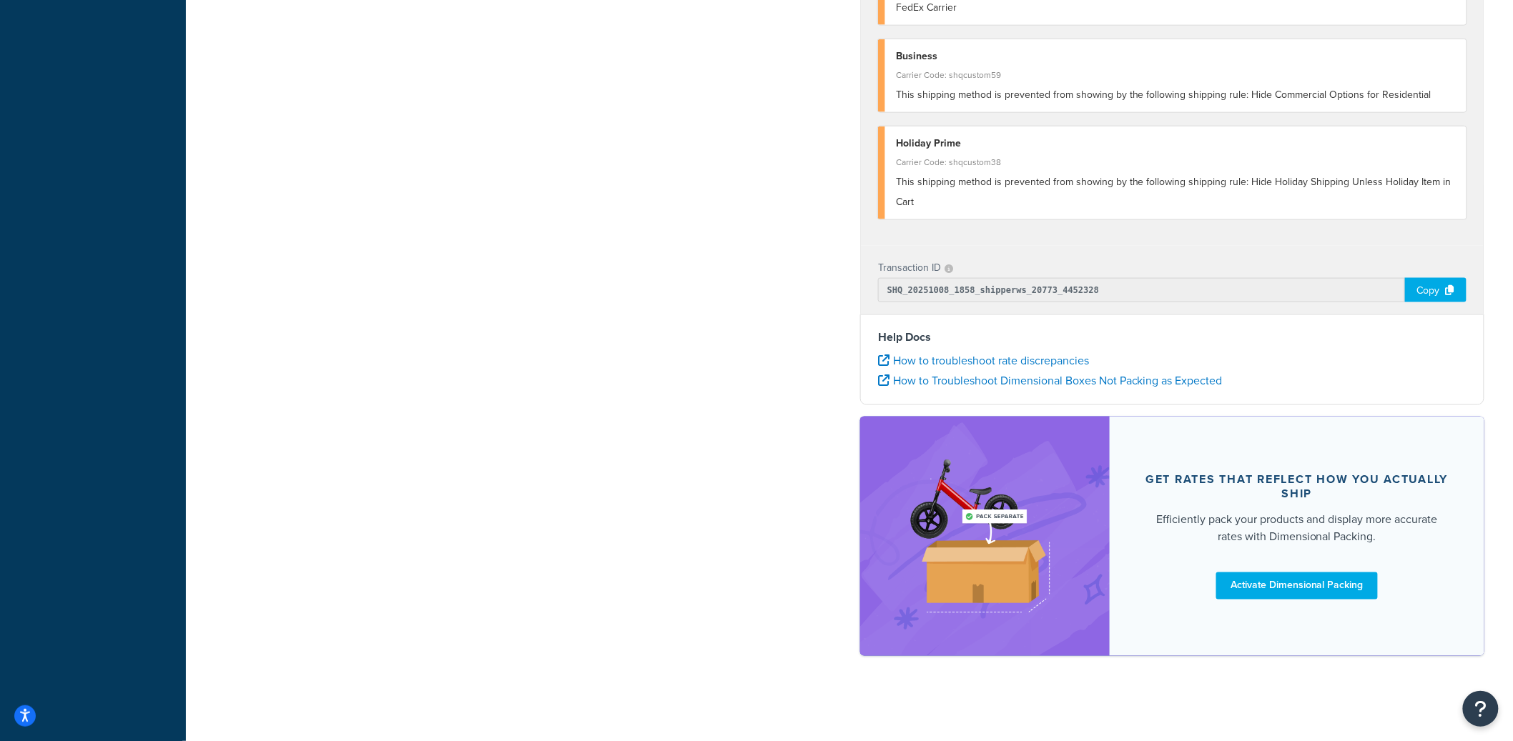  Describe the element at coordinates (1173, 192) in the screenshot. I see `span: This shipping method is prevented from showing by the following shipping rule: Hide Holiday Shipp...` at that location.